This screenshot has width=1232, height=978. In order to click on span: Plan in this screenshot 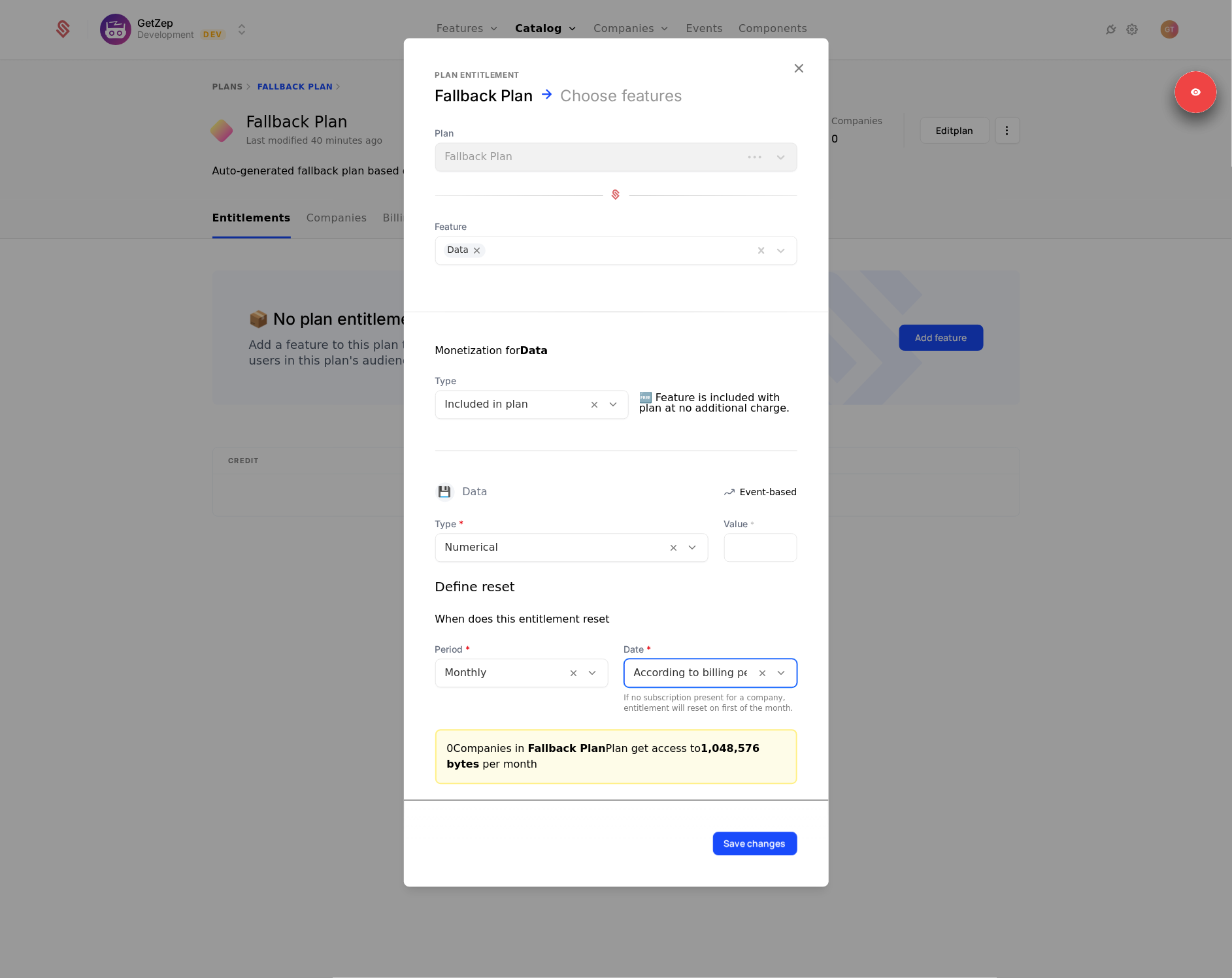, I will do `click(616, 133)`.